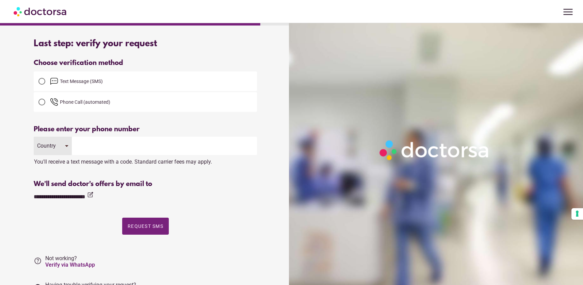  Describe the element at coordinates (145, 160) in the screenshot. I see `div: You'll receive a text message with a code. Standard carrier fees may apply.` at that location.